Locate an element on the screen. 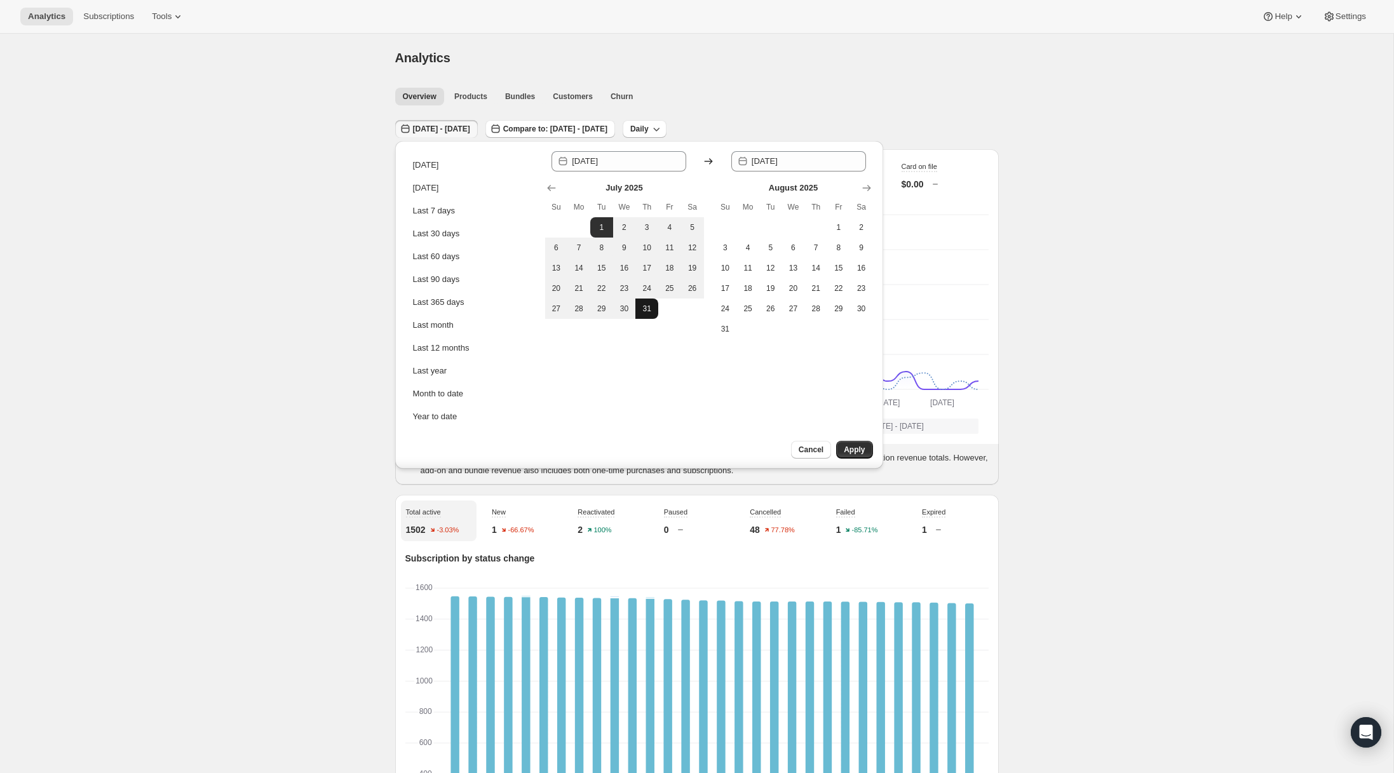 The height and width of the screenshot is (773, 1394). button: Tuesday August 5 2025 is located at coordinates (771, 248).